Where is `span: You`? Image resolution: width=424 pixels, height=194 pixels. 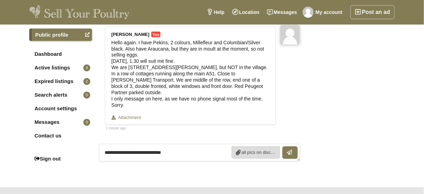
span: You is located at coordinates (156, 35).